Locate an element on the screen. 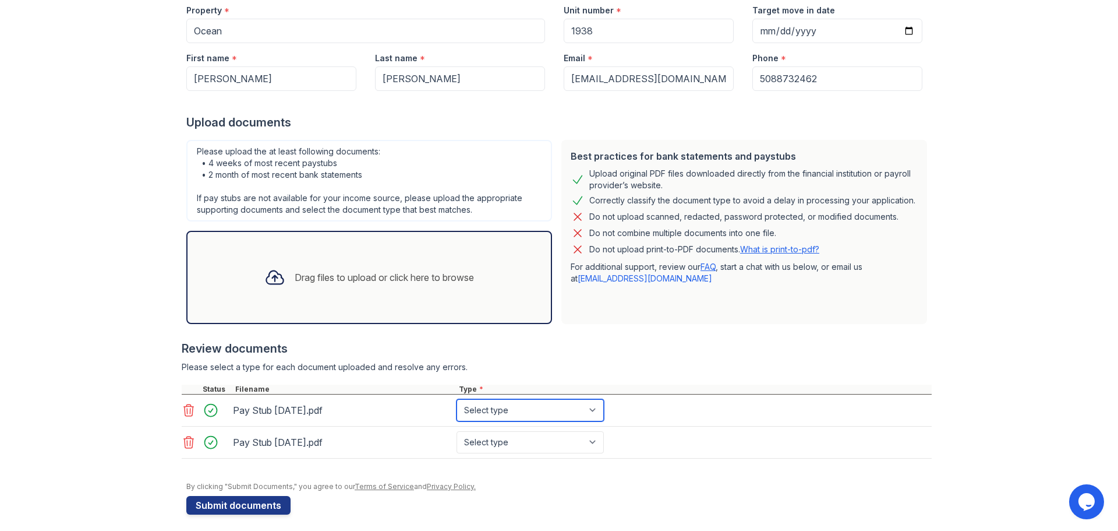 The width and height of the screenshot is (1118, 531). div: Filename is located at coordinates (345, 389).